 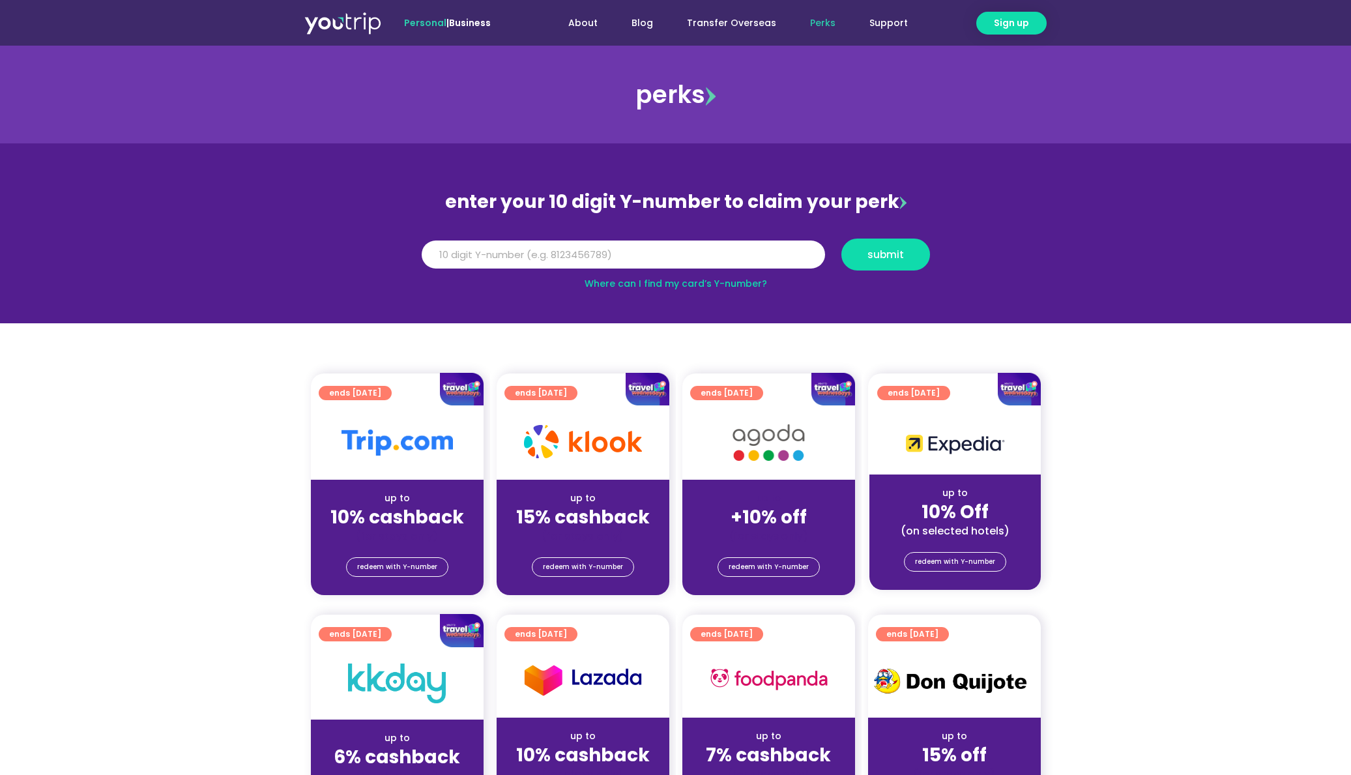 What do you see at coordinates (623, 255) in the screenshot?
I see `input: 10 digit Y-number (e.g. 8123456789)` at bounding box center [623, 255].